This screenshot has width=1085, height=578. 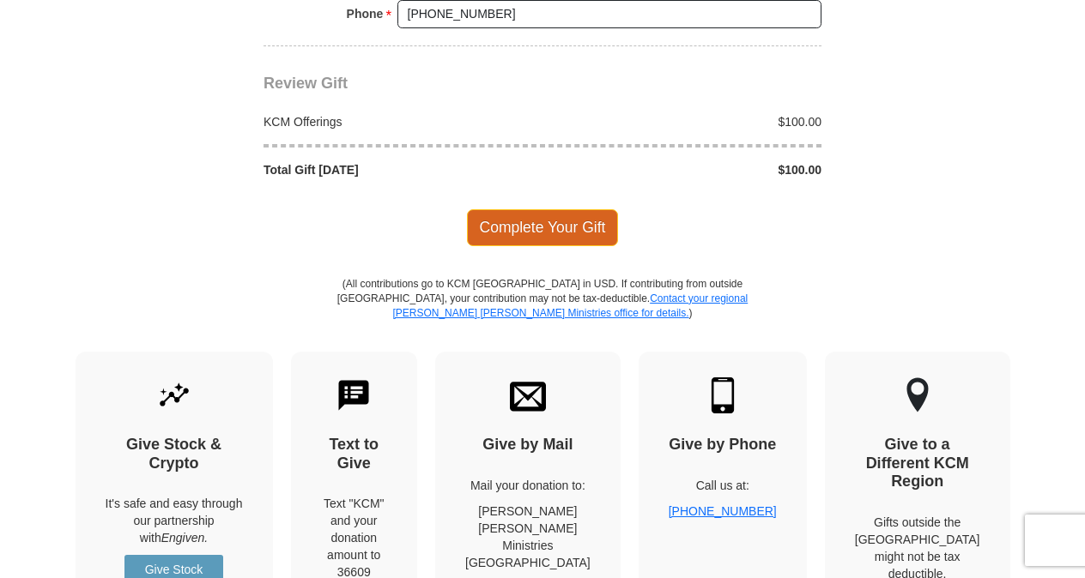 I want to click on strong: Phone, so click(x=365, y=14).